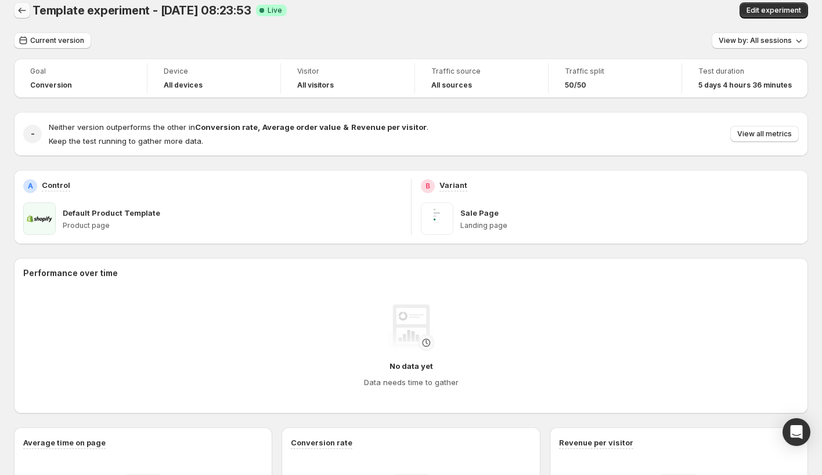 The image size is (822, 475). I want to click on a: VisitorAll visitors, so click(347, 78).